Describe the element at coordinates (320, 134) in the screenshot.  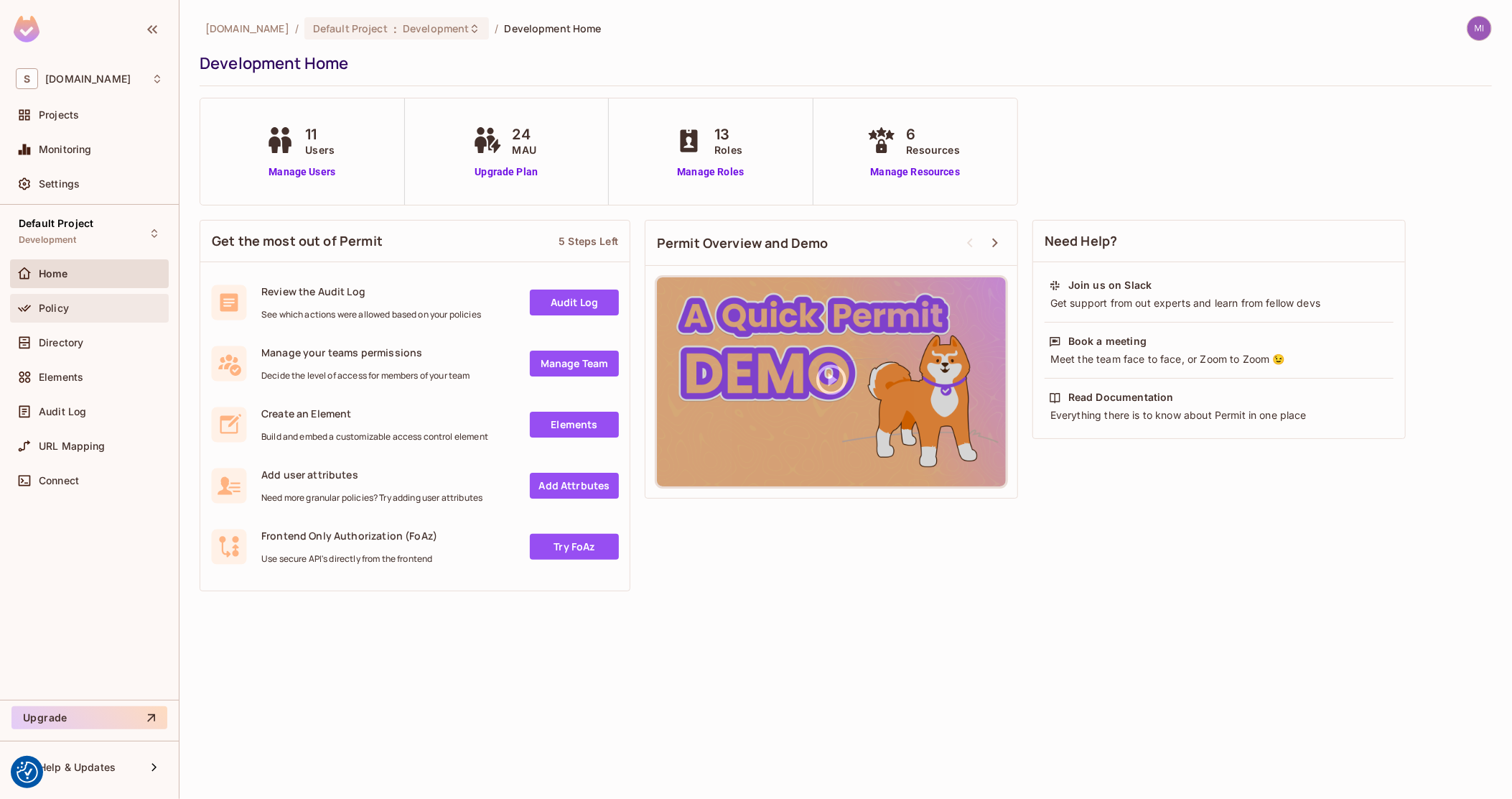
I see `span: 11` at that location.